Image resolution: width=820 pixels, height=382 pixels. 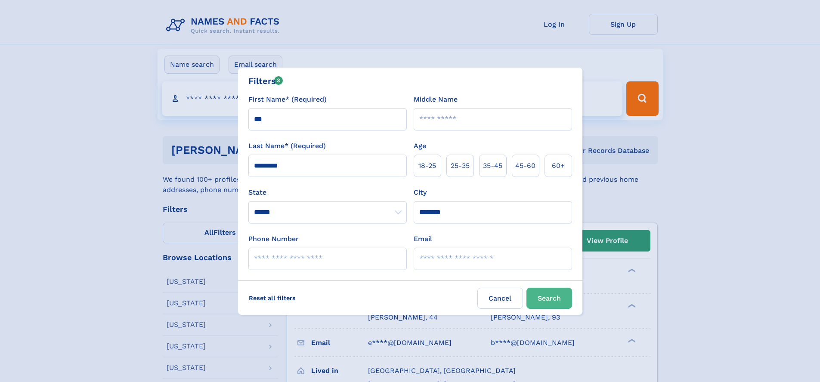 What do you see at coordinates (420, 192) in the screenshot?
I see `label: City` at bounding box center [420, 192].